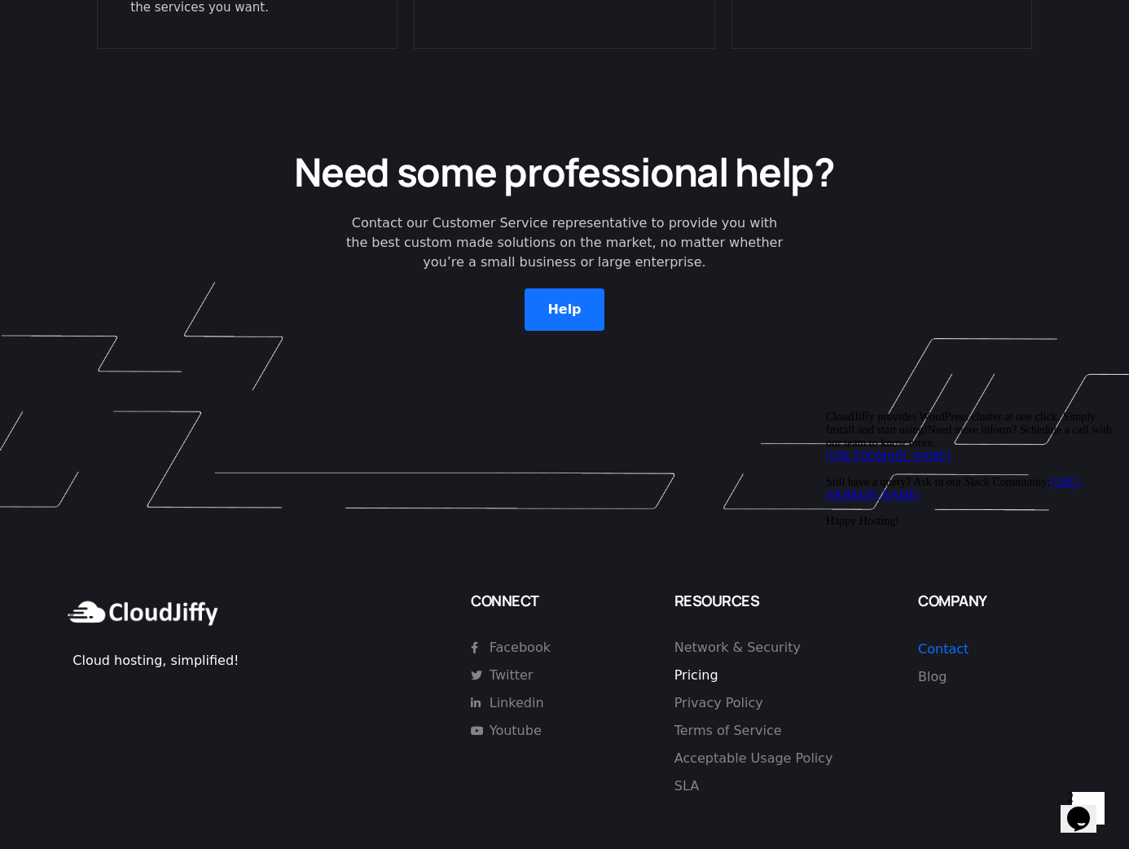  I want to click on a: Acceptable Usage Policy, so click(782, 759).